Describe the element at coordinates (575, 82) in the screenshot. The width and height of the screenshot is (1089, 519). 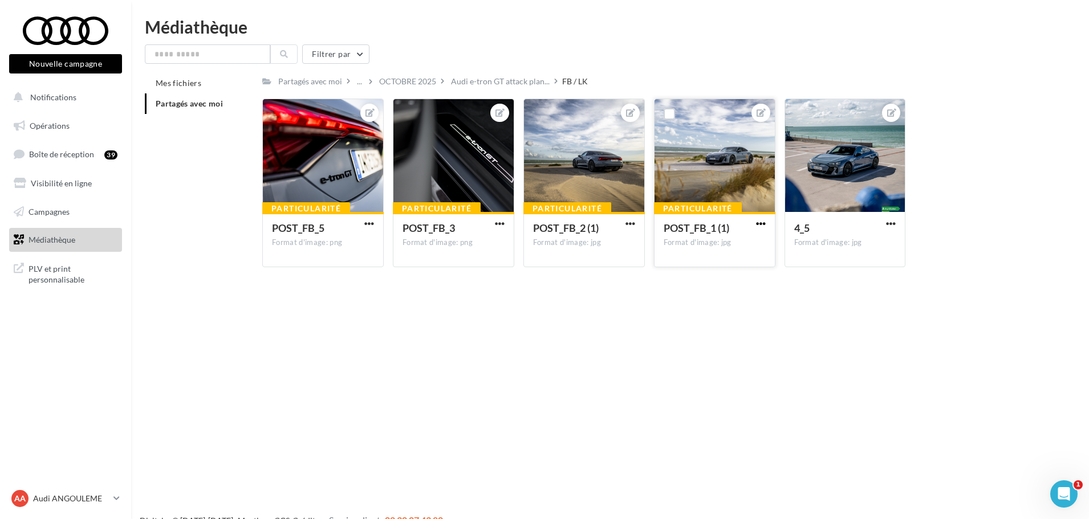
I see `div: FB / LK` at that location.